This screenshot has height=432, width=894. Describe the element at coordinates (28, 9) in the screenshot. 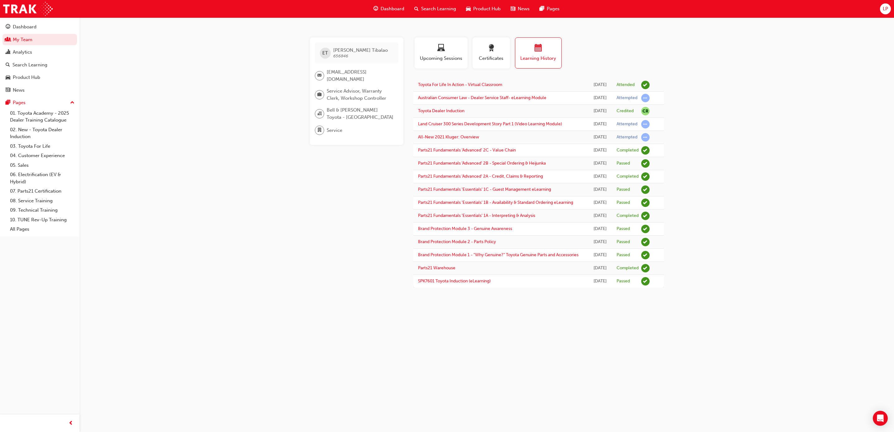

I see `img: Trak` at that location.